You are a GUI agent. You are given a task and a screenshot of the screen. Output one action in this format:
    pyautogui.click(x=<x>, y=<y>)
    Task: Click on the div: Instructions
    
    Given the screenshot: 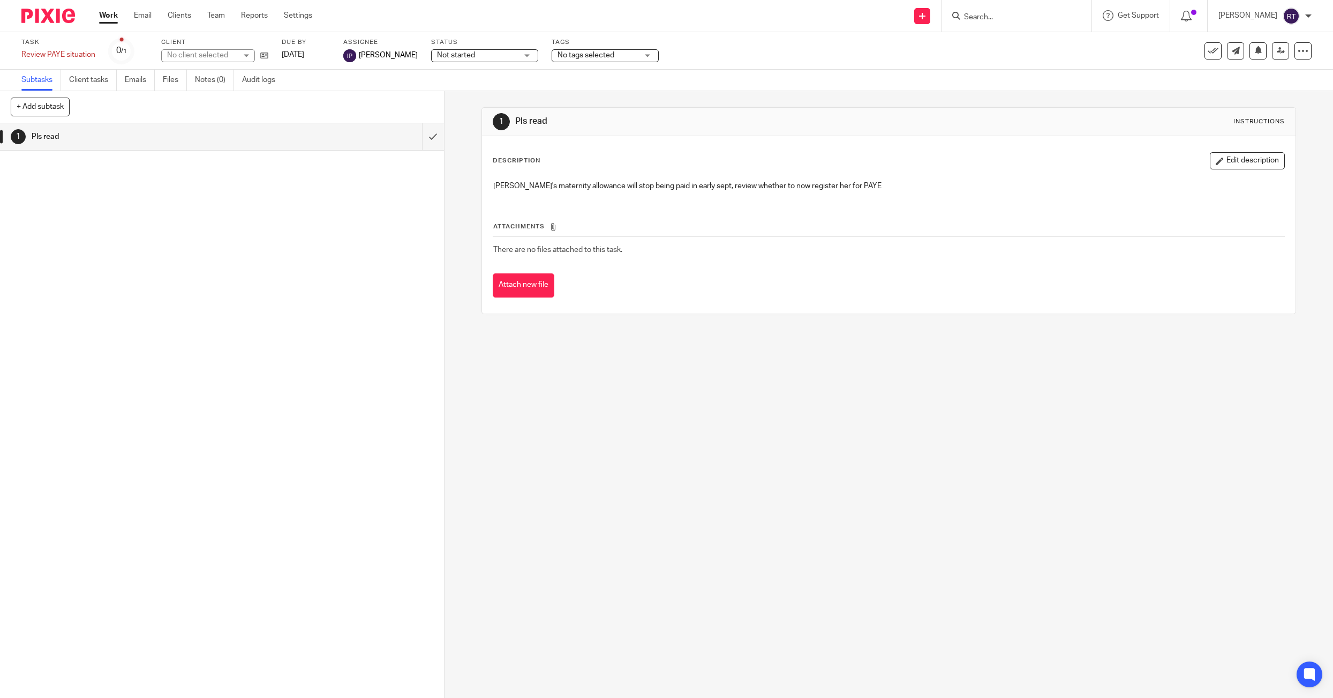 What is the action you would take?
    pyautogui.click(x=1259, y=122)
    